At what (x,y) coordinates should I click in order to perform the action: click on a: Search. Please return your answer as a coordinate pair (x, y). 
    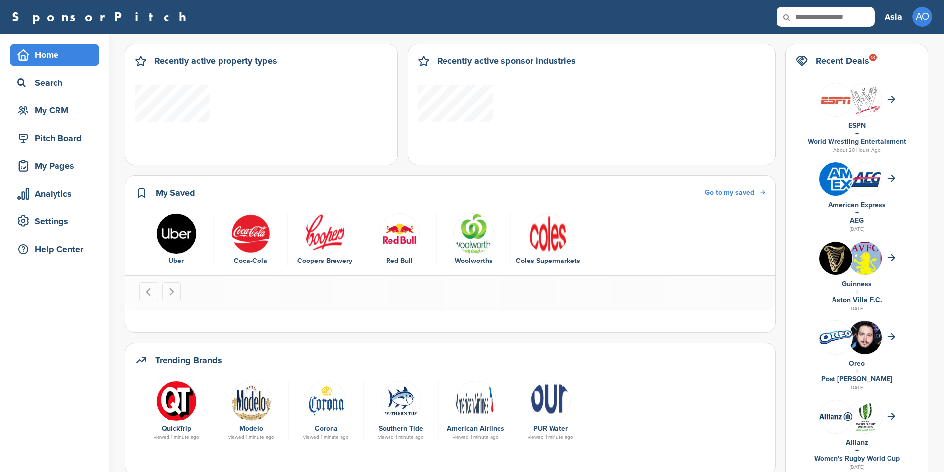
    Looking at the image, I should click on (54, 83).